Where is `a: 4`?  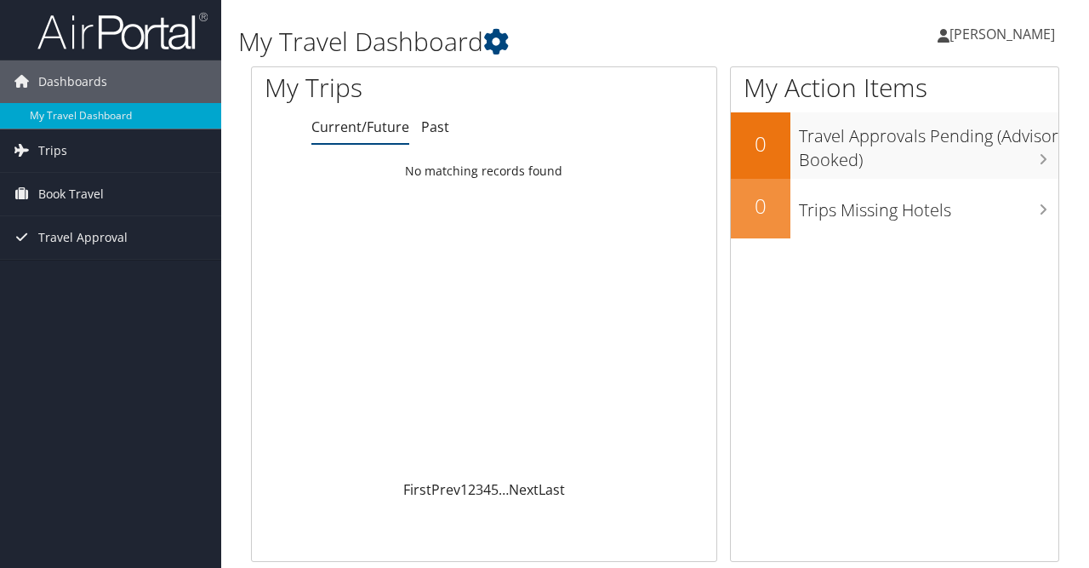 a: 4 is located at coordinates (487, 489).